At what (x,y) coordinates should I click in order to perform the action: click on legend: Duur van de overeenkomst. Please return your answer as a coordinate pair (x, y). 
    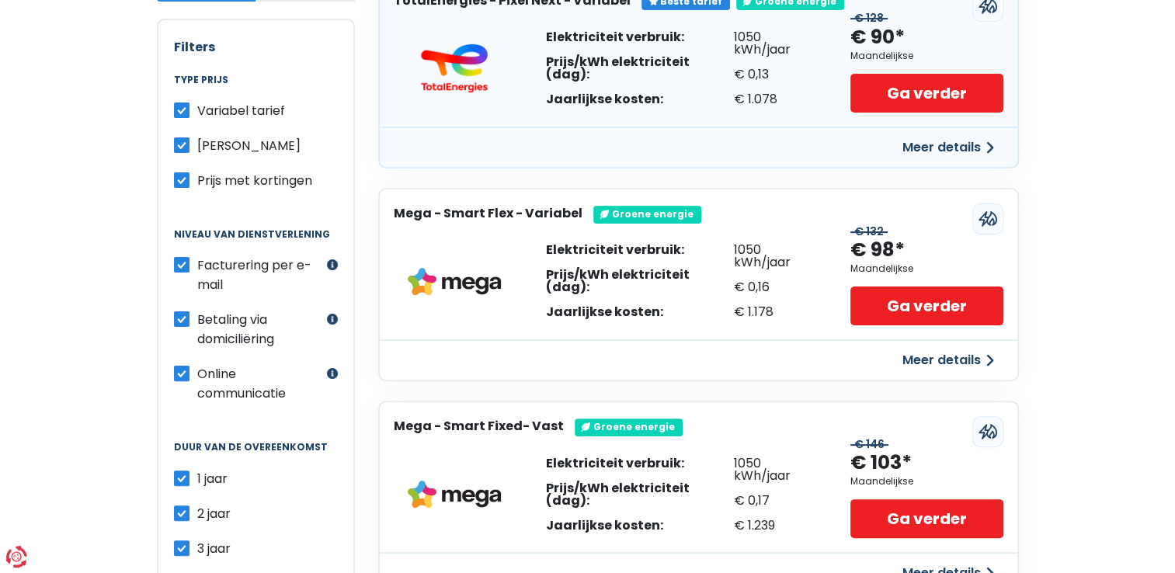
    Looking at the image, I should click on (256, 455).